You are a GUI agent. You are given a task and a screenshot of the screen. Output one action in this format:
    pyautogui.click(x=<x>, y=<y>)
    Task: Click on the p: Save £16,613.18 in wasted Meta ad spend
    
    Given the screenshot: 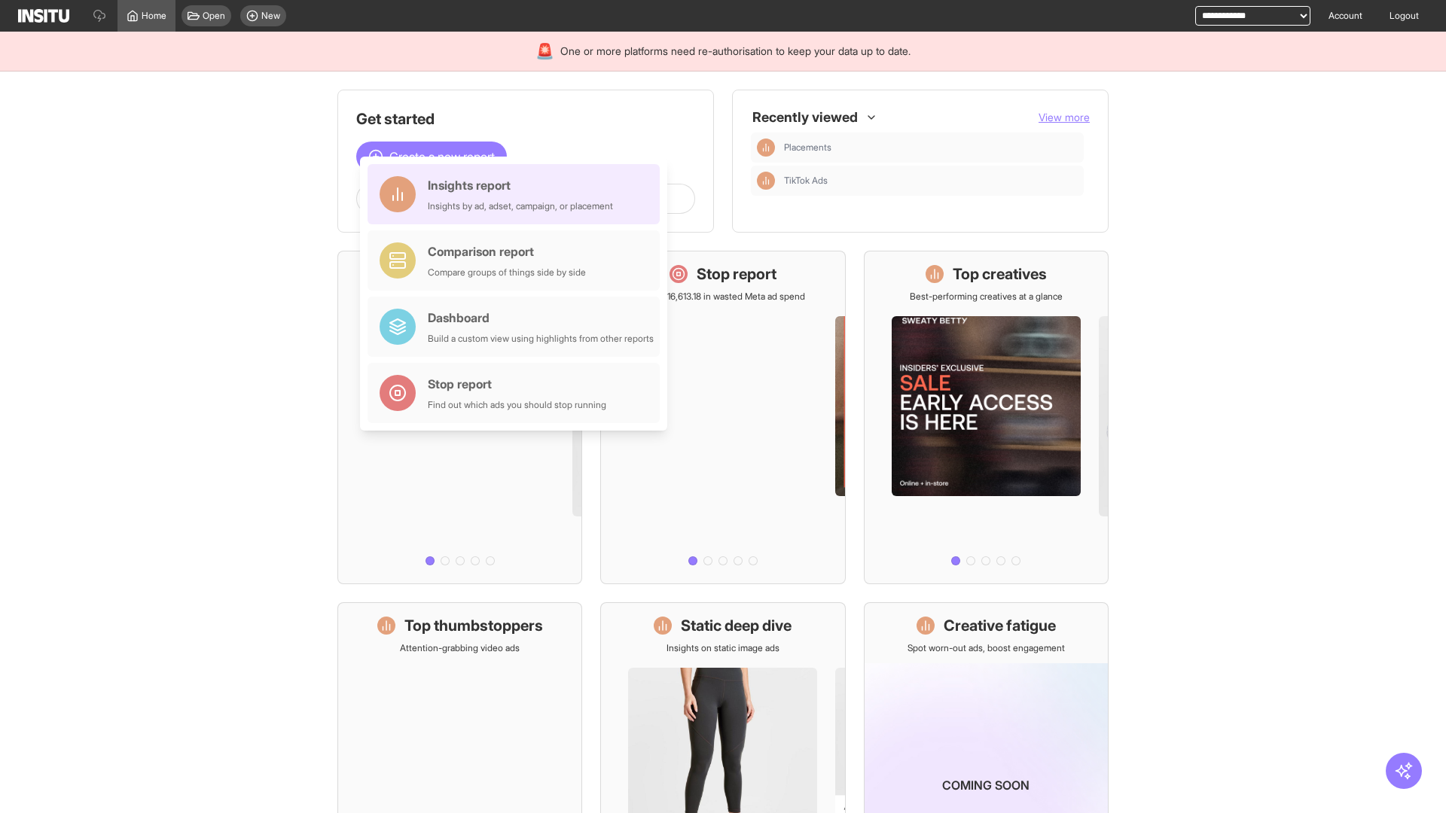 What is the action you would take?
    pyautogui.click(x=722, y=297)
    